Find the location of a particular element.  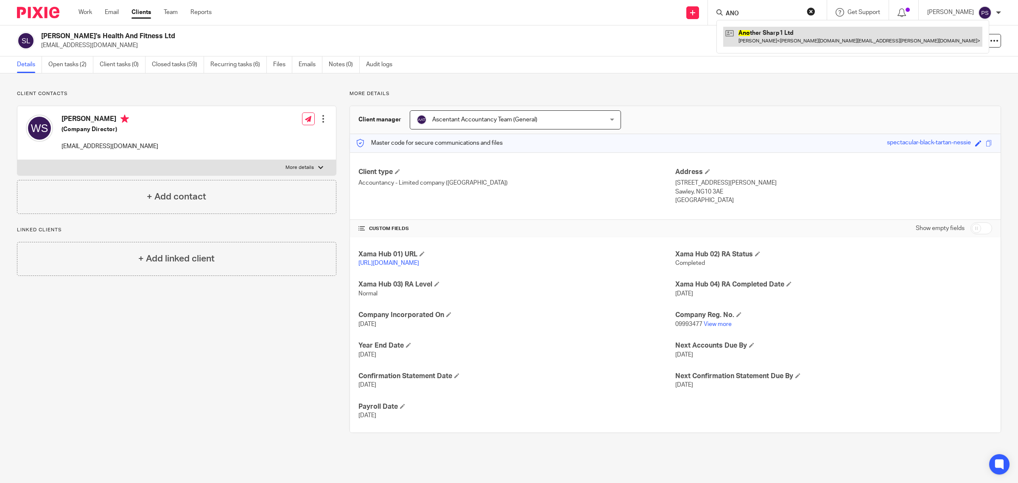

input: Search is located at coordinates (763, 14).